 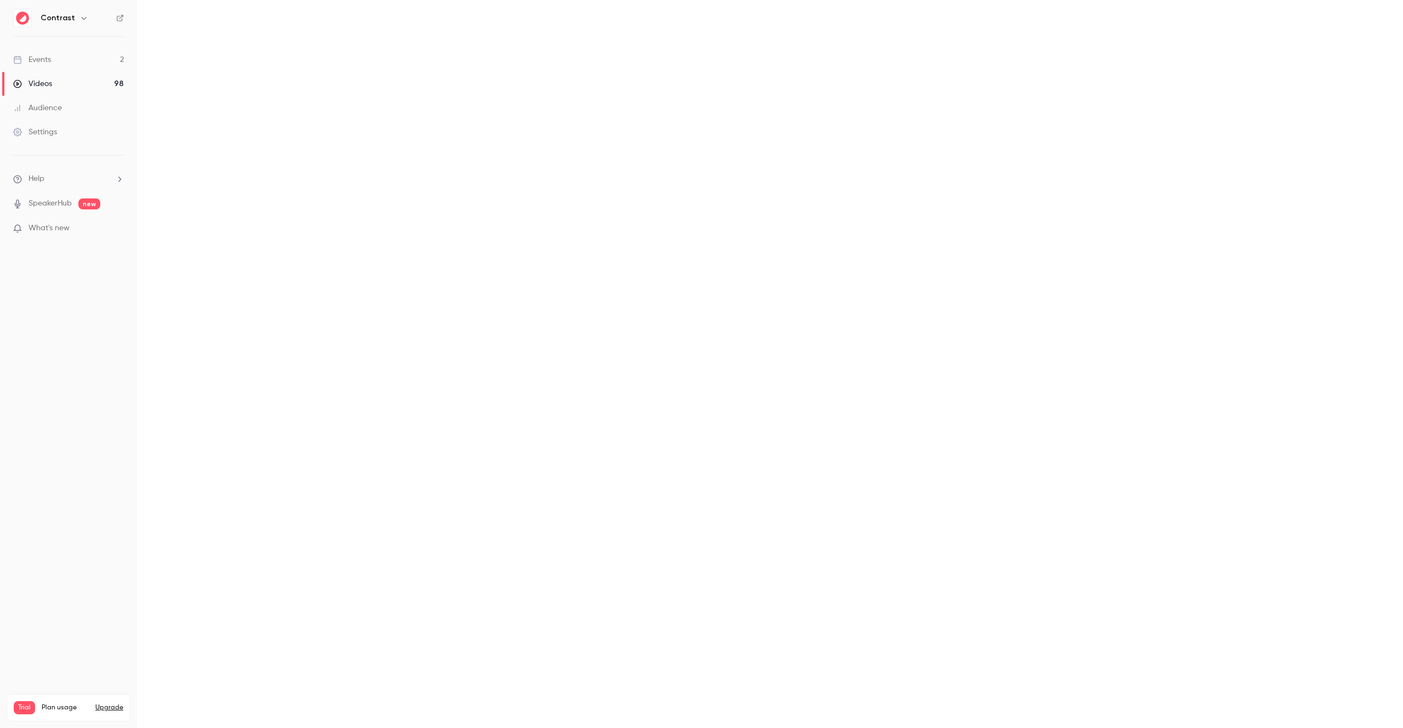 What do you see at coordinates (58, 18) in the screenshot?
I see `h6: Contrast` at bounding box center [58, 18].